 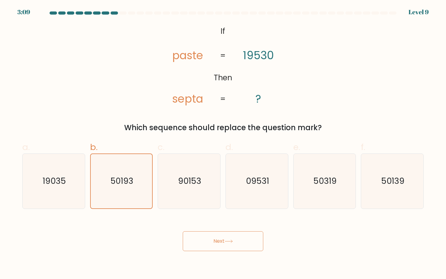 What do you see at coordinates (258, 181) in the screenshot?
I see `text: 09531` at bounding box center [258, 181].